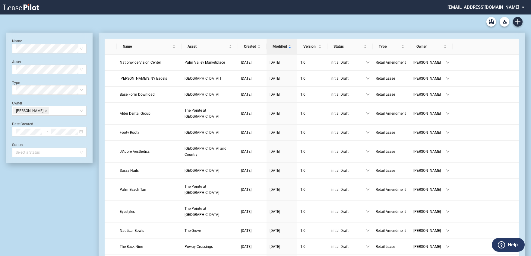 This screenshot has height=256, width=531. I want to click on a: Archive, so click(492, 22).